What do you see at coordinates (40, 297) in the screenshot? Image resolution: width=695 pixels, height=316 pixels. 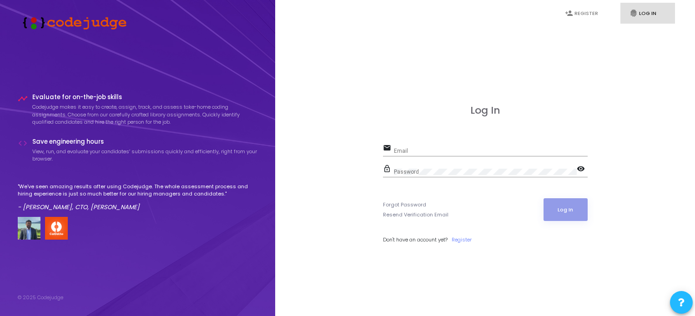 I see `div: © 2025 Codejudge` at bounding box center [40, 297].